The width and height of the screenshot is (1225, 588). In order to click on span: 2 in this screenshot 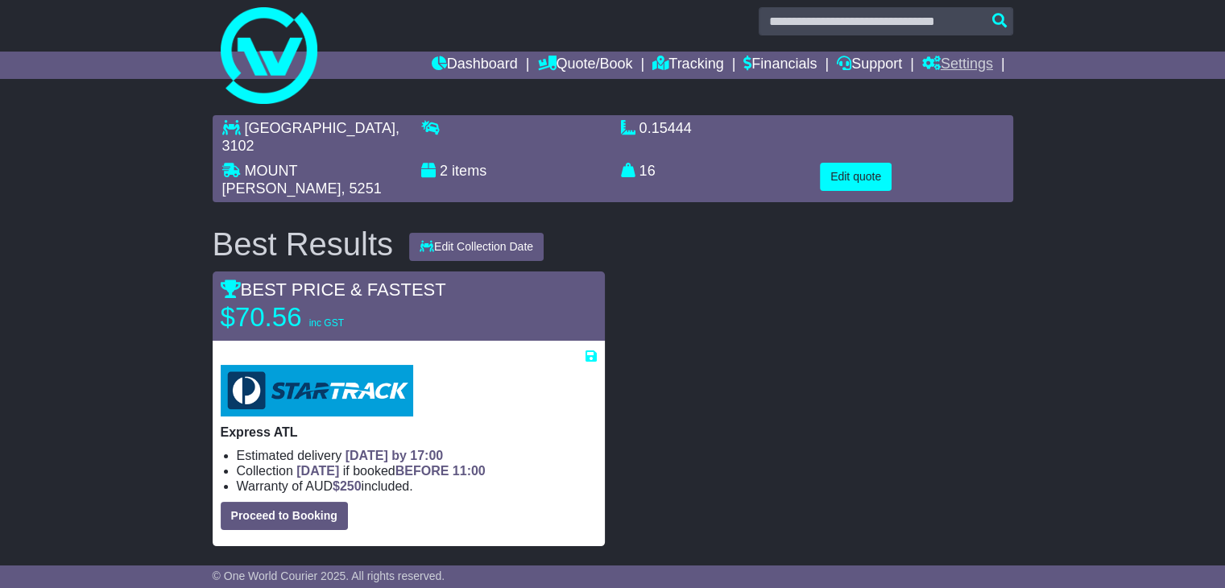, I will do `click(444, 171)`.